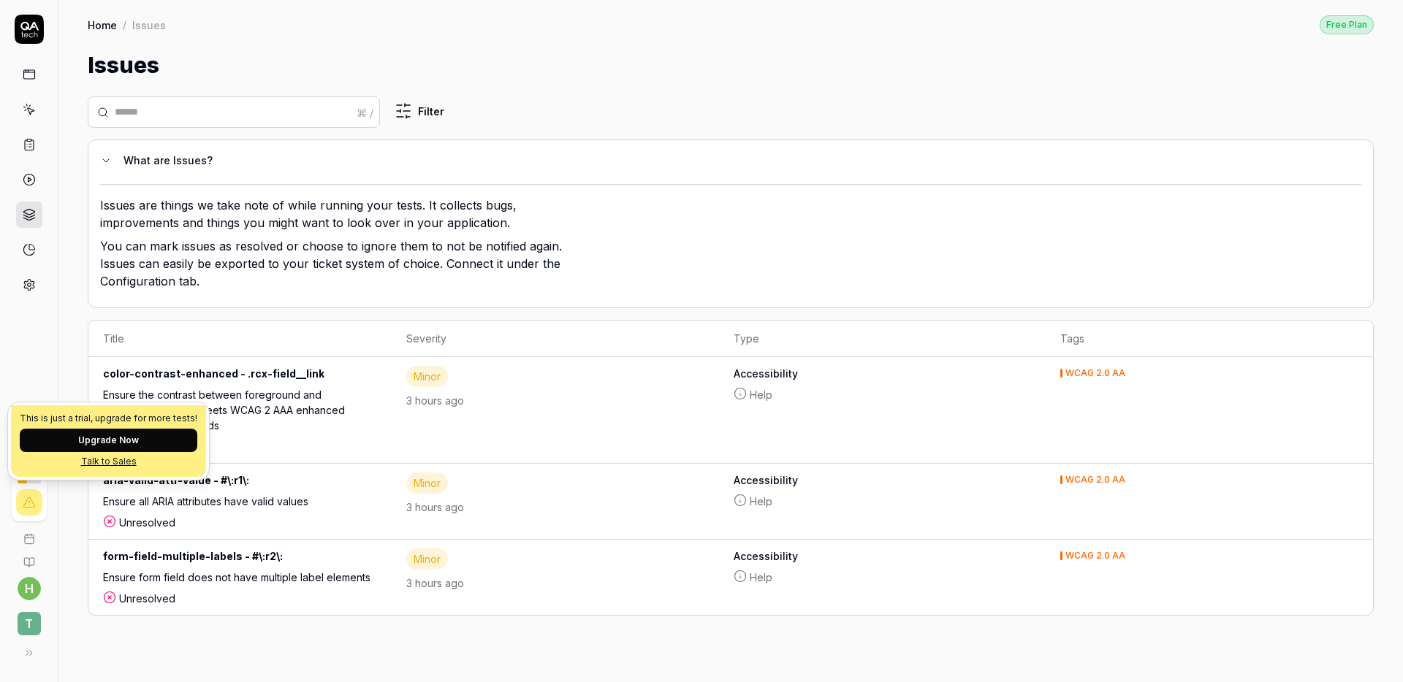  I want to click on button: T, so click(28, 620).